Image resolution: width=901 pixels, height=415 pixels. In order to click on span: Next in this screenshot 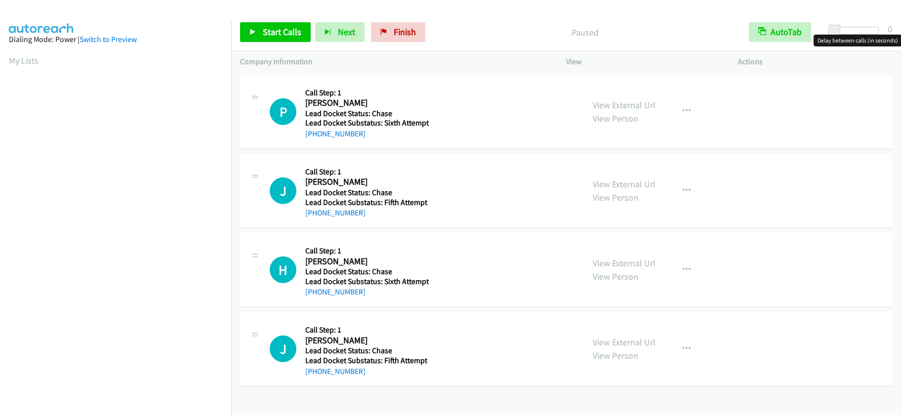, I will do `click(346, 32)`.